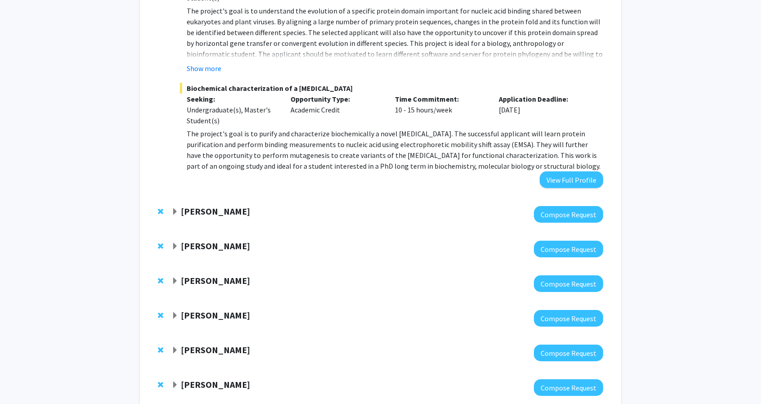  Describe the element at coordinates (232, 115) in the screenshot. I see `div: Undergraduate(s), Master's Student(s)` at that location.